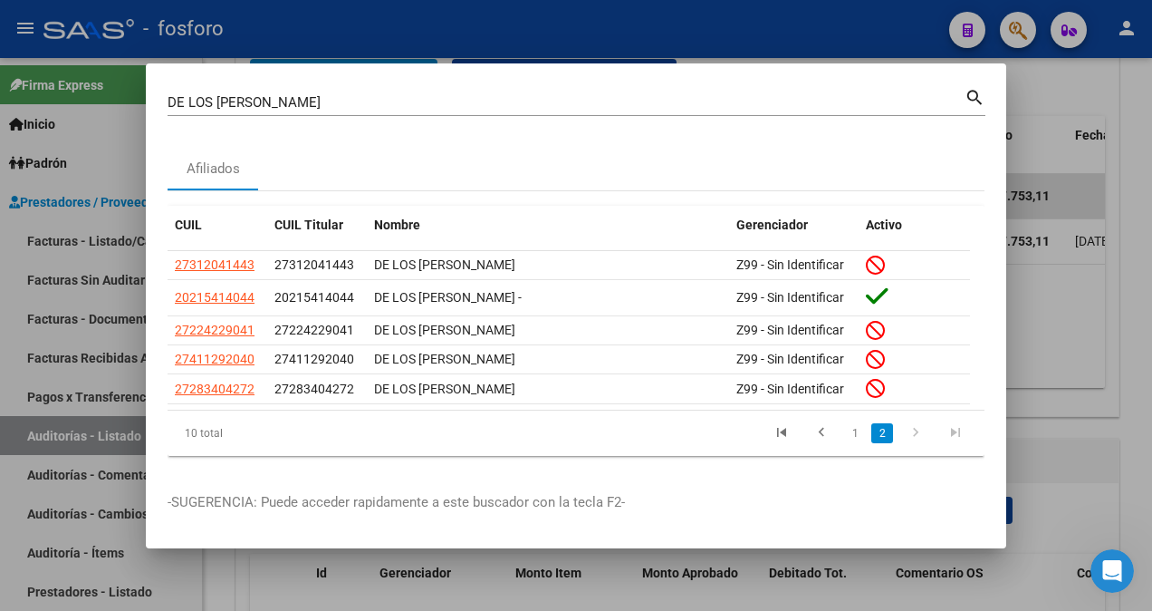  I want to click on span: Gerenciador, so click(772, 225).